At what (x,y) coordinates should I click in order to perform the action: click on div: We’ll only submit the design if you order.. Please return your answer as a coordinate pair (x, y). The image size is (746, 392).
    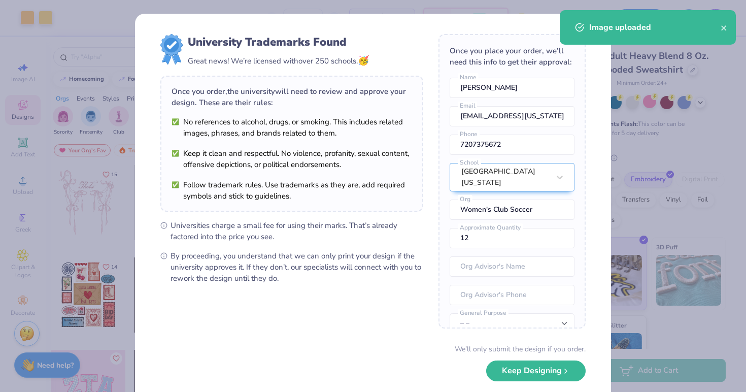
    Looking at the image, I should click on (520, 349).